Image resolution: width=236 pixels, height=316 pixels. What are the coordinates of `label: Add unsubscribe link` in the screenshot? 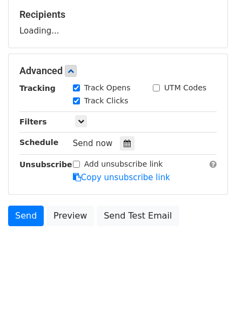 It's located at (124, 164).